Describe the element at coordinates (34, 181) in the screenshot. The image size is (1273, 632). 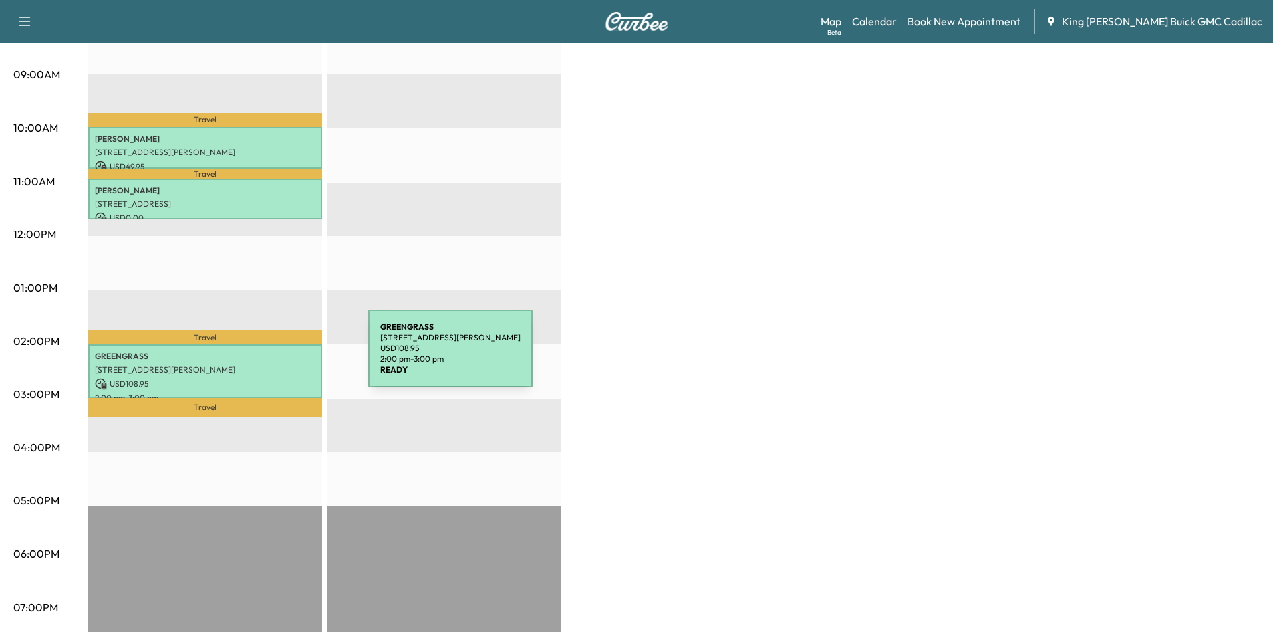
I see `p: 11:00AM` at that location.